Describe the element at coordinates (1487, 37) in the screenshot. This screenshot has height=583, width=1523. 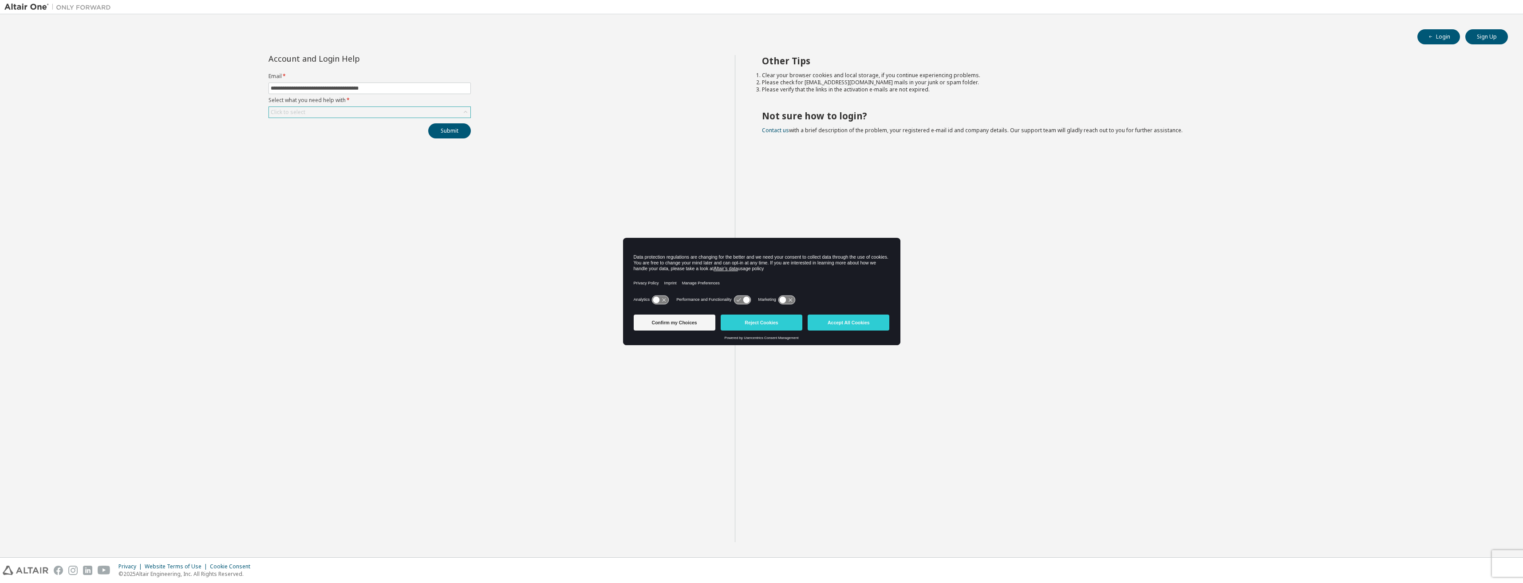
I see `button: Sign Up` at that location.